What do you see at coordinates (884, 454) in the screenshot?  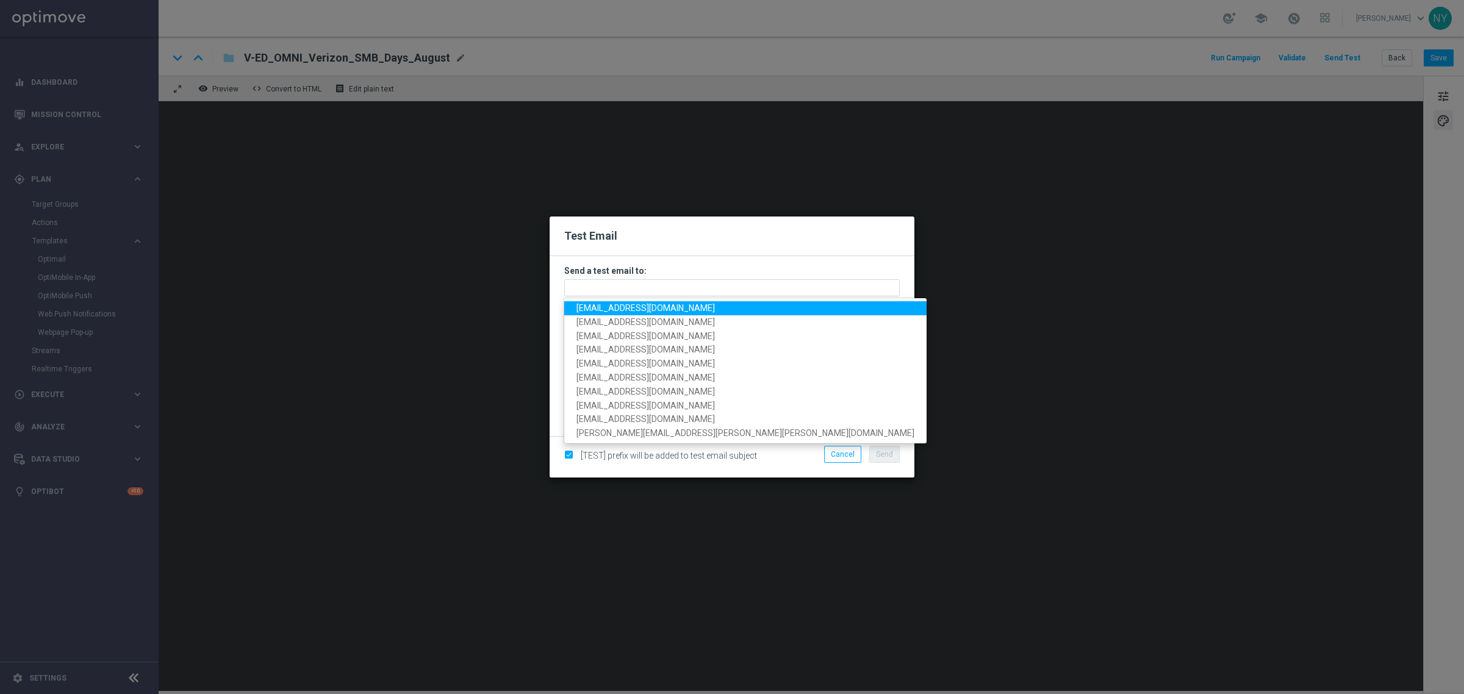 I see `button: Send` at bounding box center [884, 454].